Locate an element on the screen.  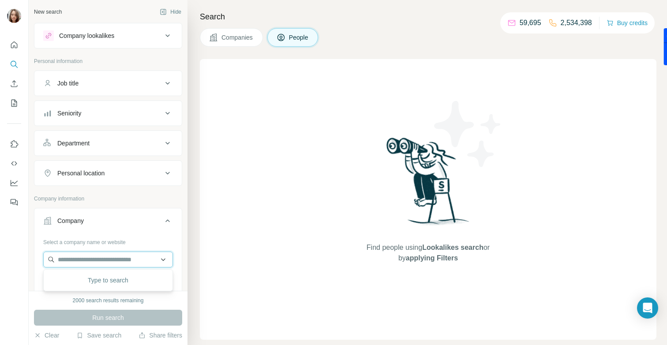
img: Surfe Illustration - Woman searching with binoculars is located at coordinates (428, 184).